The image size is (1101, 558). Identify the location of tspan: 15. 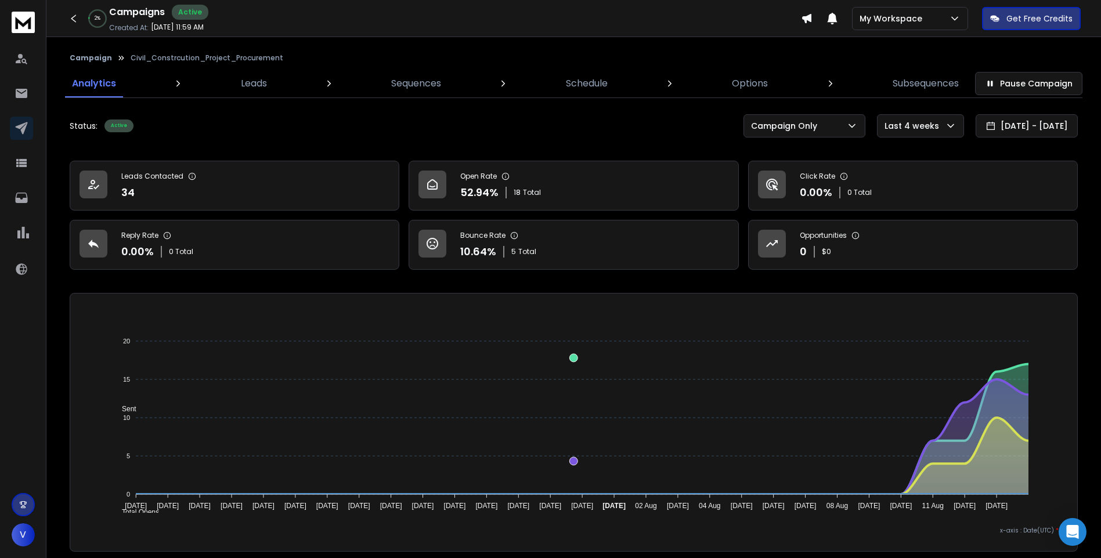
(126, 379).